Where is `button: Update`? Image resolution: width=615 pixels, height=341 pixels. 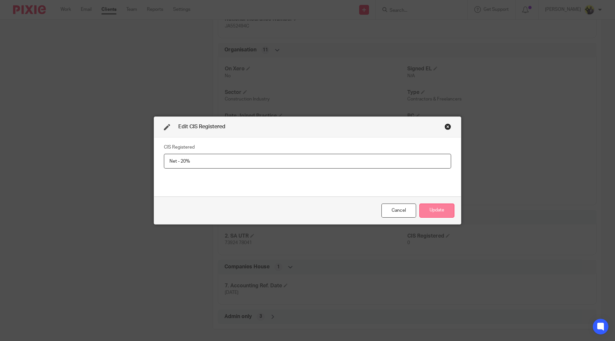 button: Update is located at coordinates (437, 210).